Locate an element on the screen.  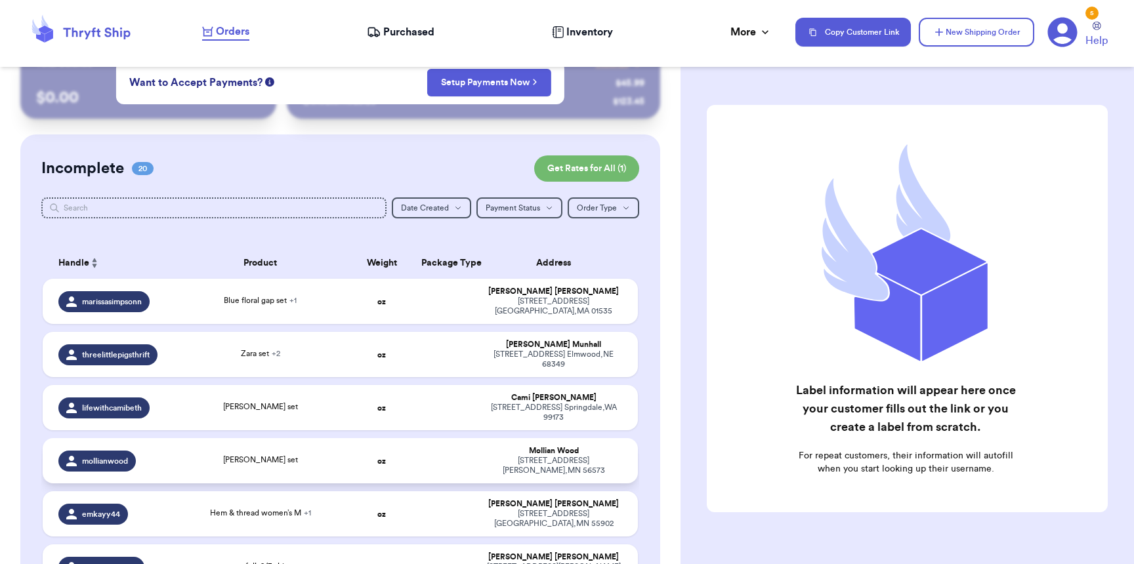
span: lifewithcamibeth is located at coordinates (112, 408).